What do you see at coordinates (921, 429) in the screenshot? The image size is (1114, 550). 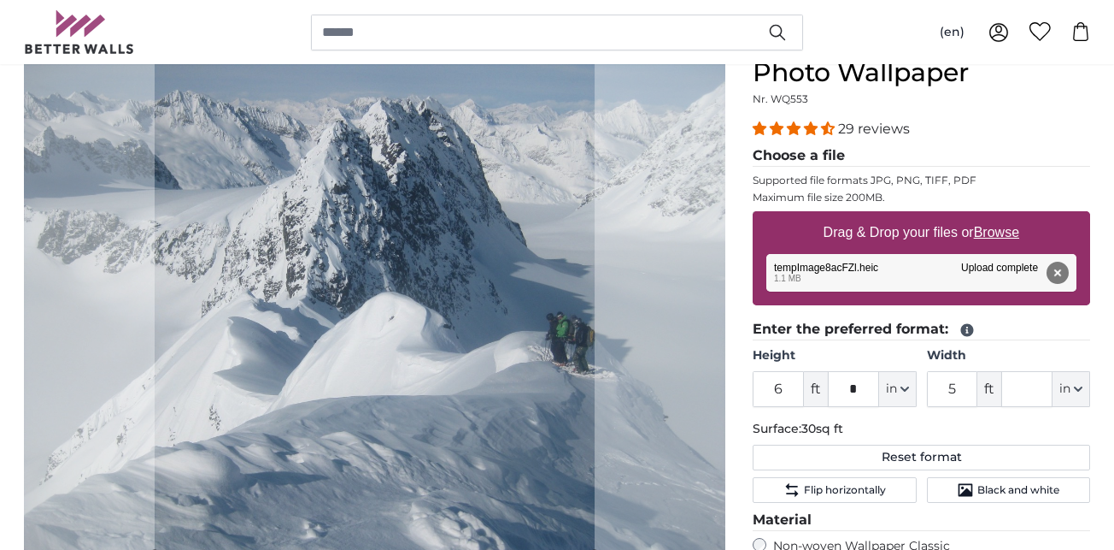 I see `p: Surface:` at bounding box center [921, 429].